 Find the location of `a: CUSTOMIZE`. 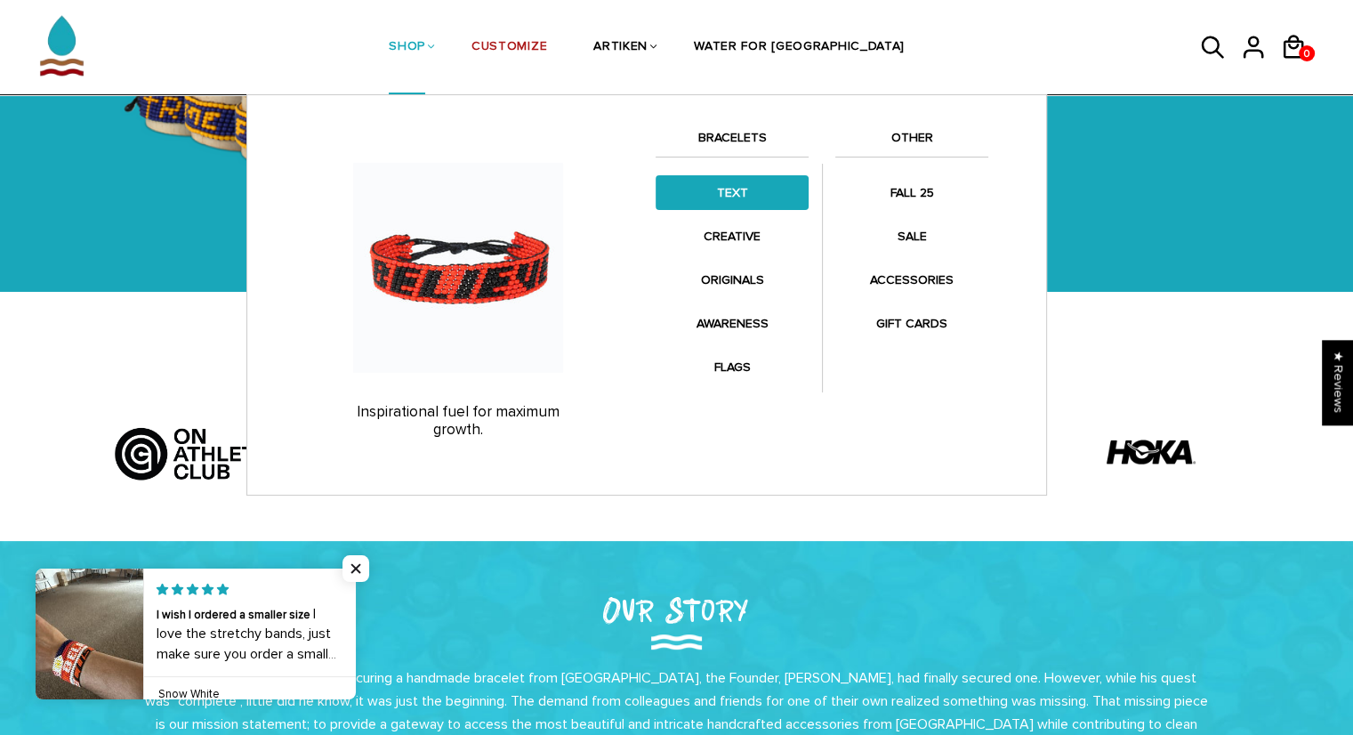

a: CUSTOMIZE is located at coordinates (509, 48).